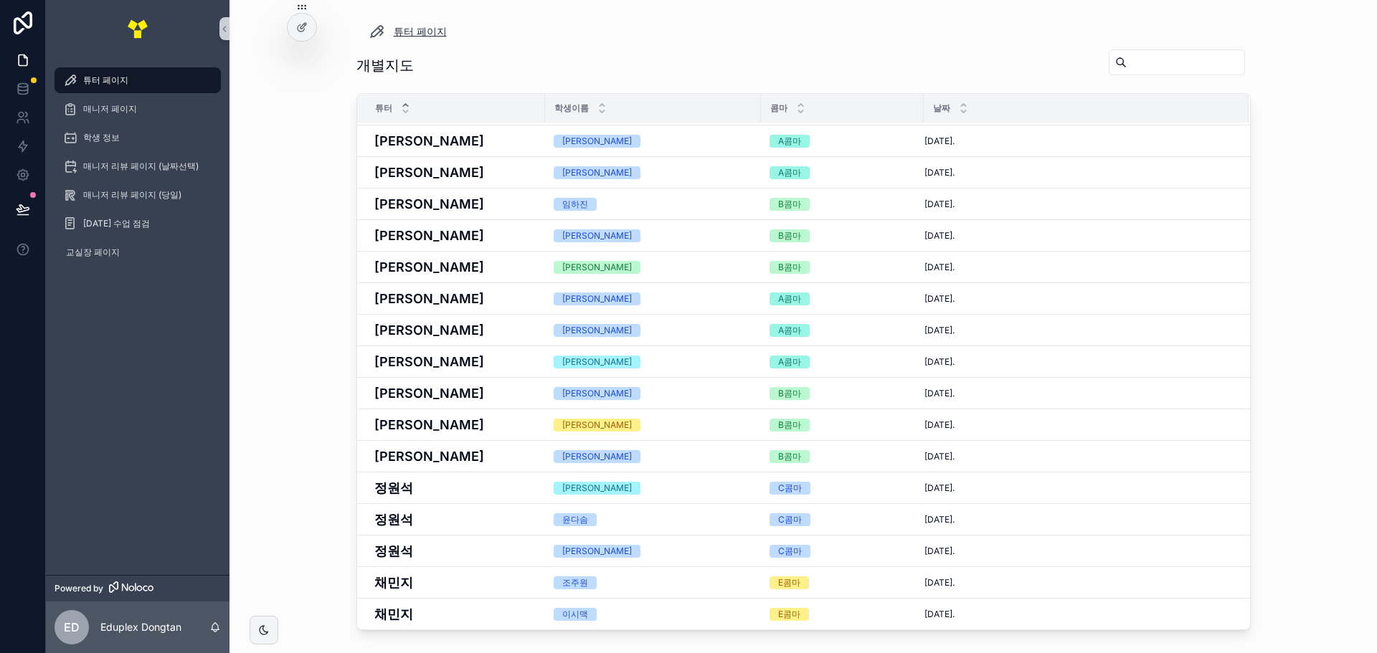 The image size is (1377, 653). What do you see at coordinates (653, 520) in the screenshot?
I see `a: 윤다솜` at bounding box center [653, 520].